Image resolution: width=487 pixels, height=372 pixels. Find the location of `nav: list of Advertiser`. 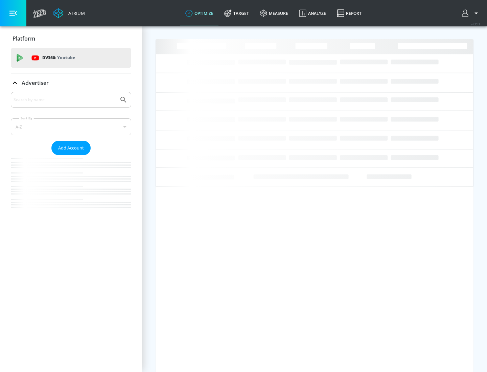

nav: list of Advertiser is located at coordinates (71, 188).